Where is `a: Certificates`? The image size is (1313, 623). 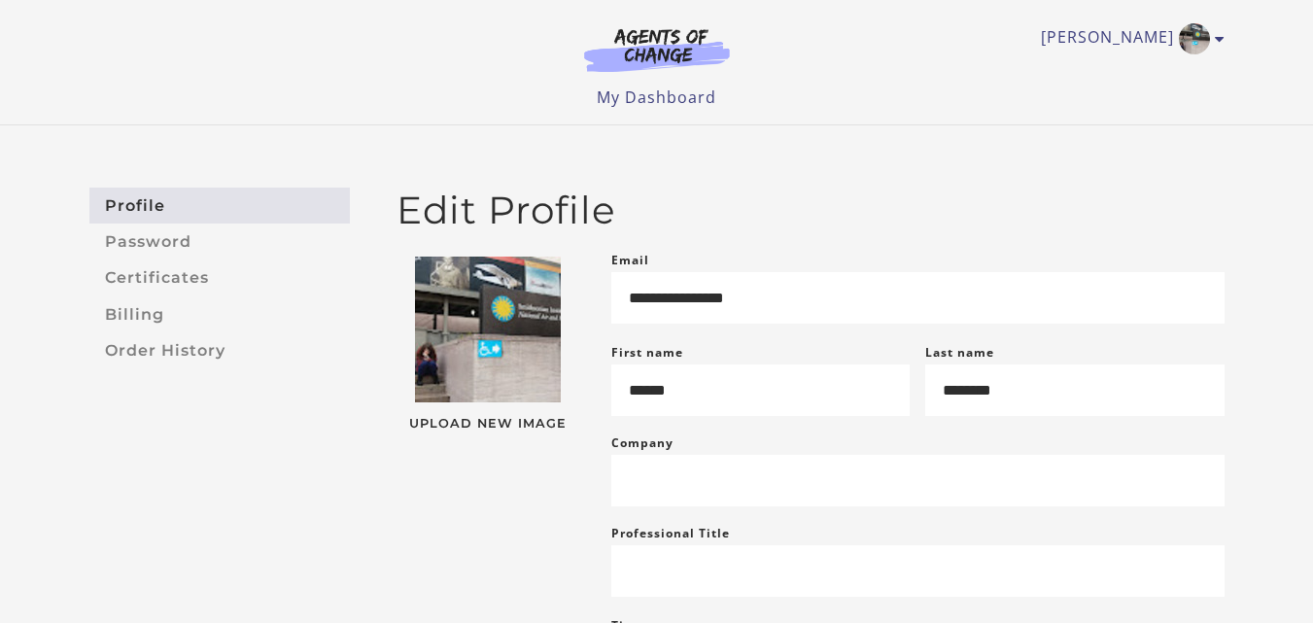 a: Certificates is located at coordinates (220, 278).